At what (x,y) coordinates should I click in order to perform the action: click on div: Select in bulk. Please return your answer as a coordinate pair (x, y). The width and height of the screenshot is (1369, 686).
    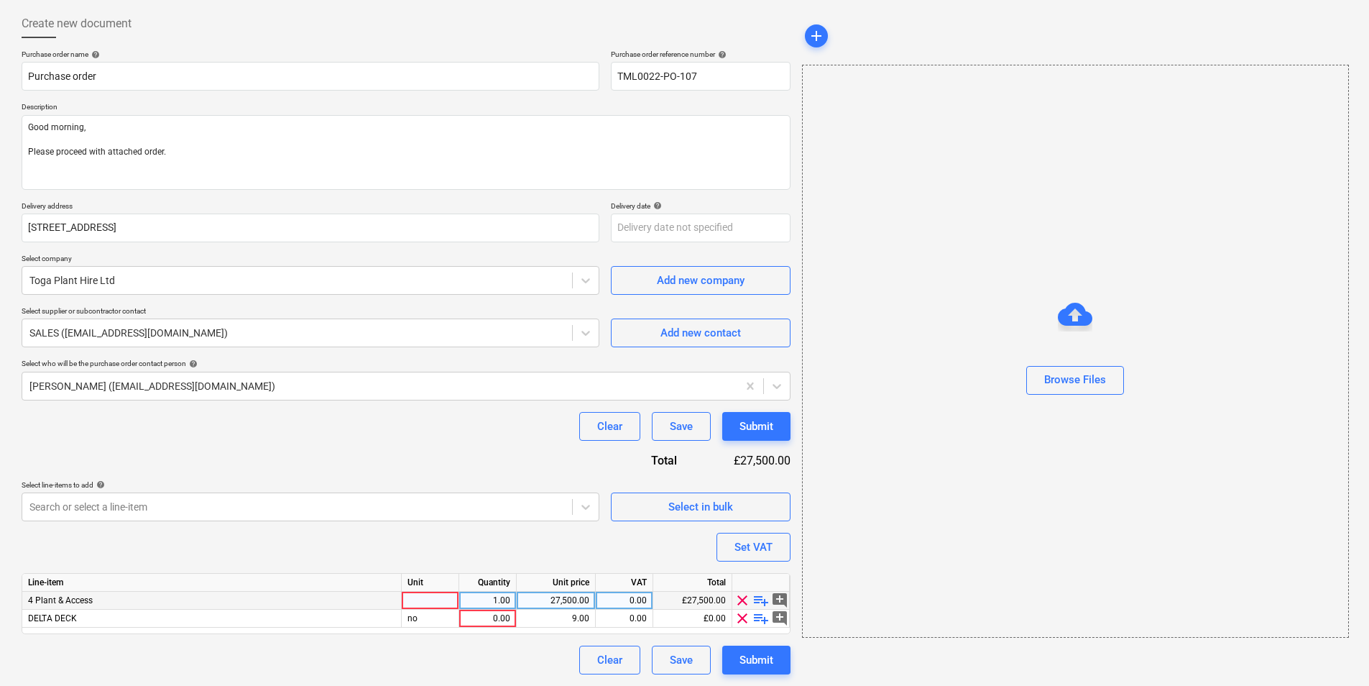
    Looking at the image, I should click on (701, 507).